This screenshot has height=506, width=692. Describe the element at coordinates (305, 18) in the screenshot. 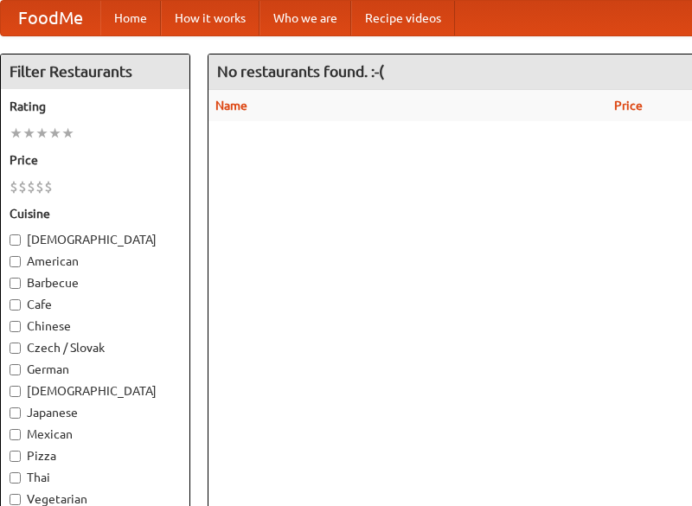

I see `a: Who we are` at that location.